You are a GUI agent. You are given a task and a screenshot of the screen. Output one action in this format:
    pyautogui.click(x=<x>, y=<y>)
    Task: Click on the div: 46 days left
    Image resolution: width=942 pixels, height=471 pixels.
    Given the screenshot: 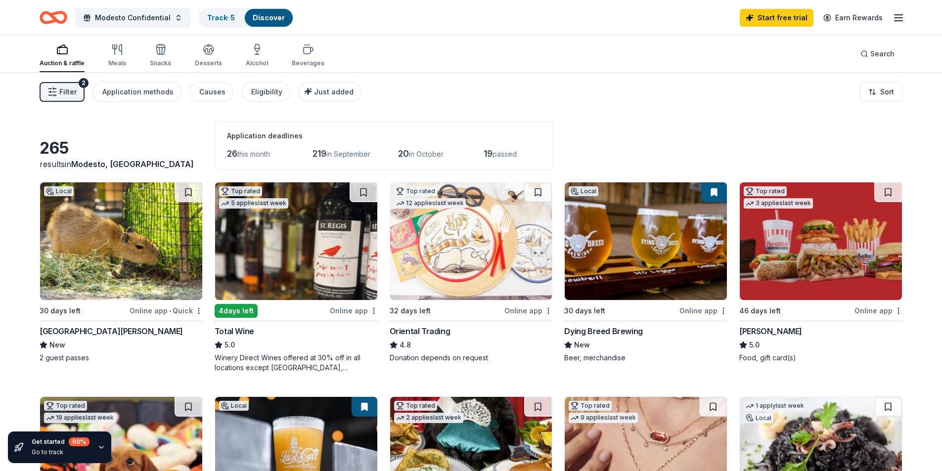 What is the action you would take?
    pyautogui.click(x=760, y=311)
    